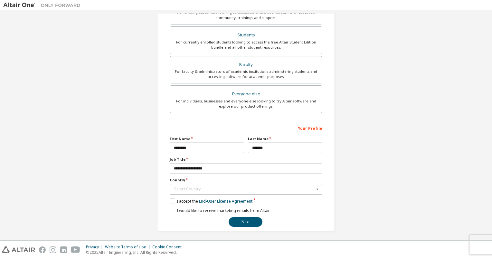  I want to click on div: Students, so click(246, 35).